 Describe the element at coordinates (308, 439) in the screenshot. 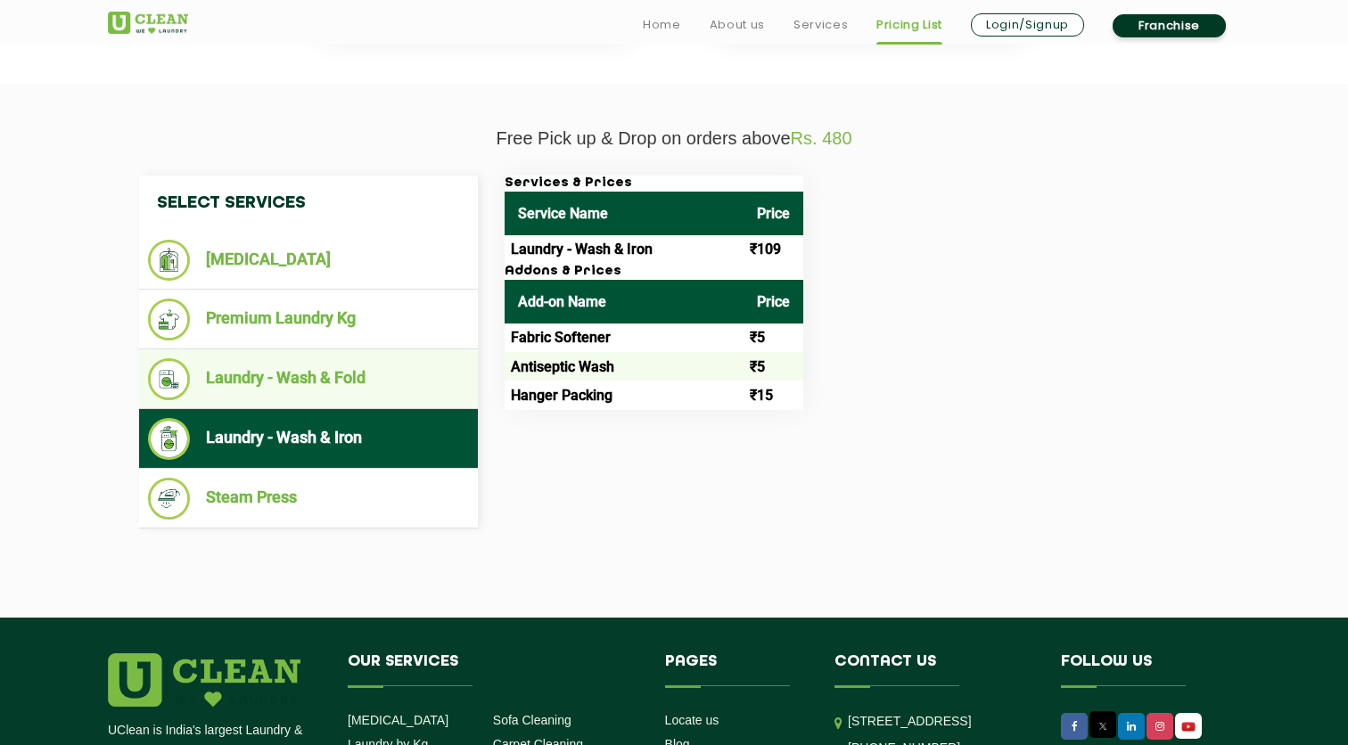

I see `li: Laundry - Wash & Iron` at that location.